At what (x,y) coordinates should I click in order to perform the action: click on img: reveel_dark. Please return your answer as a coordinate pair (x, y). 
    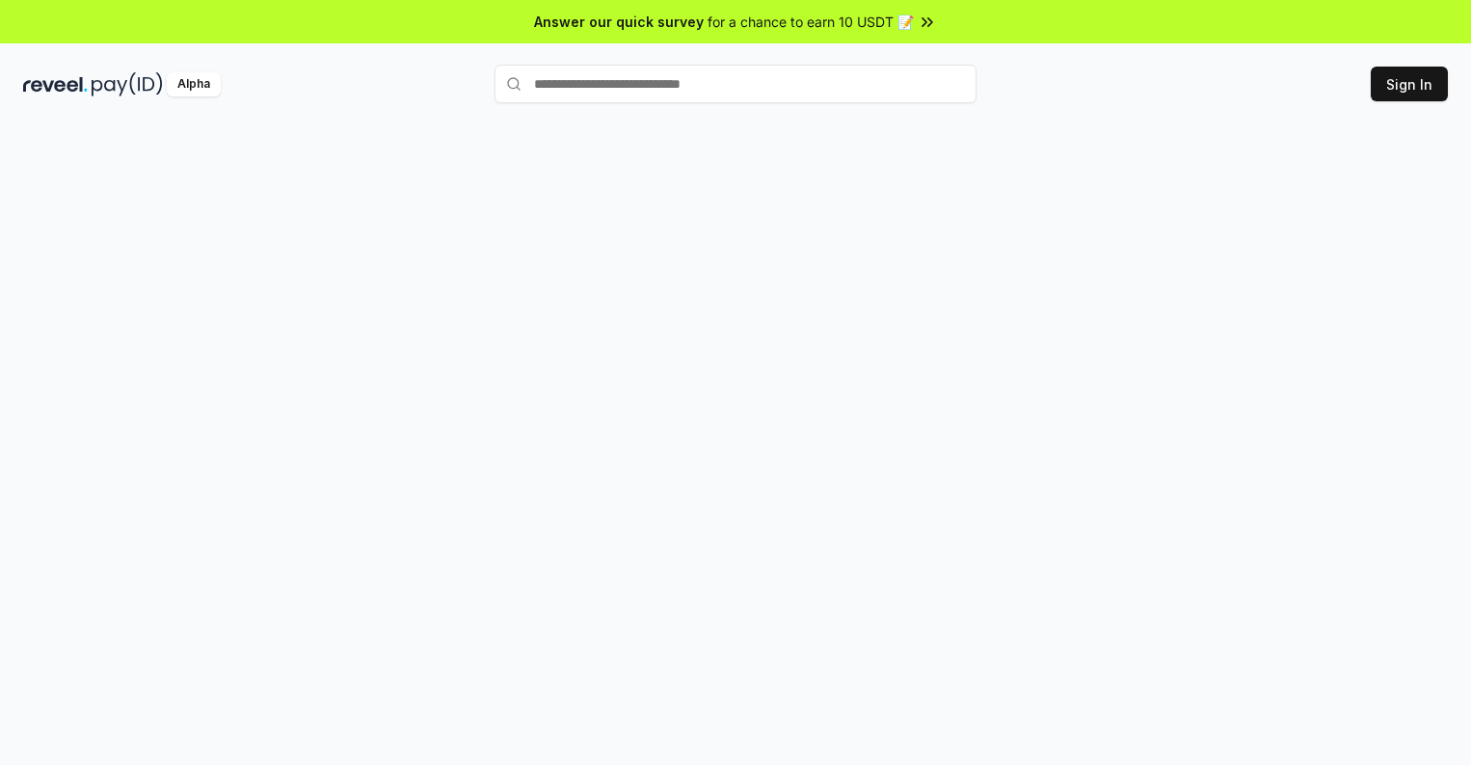
    Looking at the image, I should click on (55, 84).